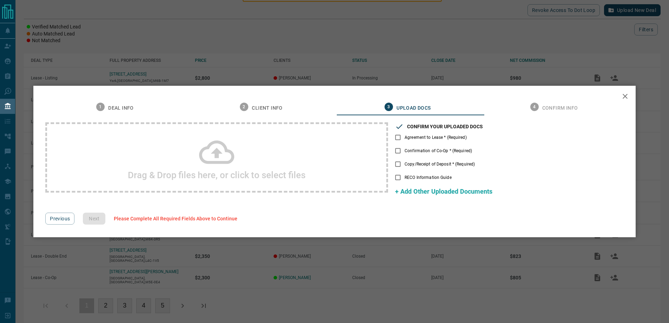 This screenshot has height=323, width=669. I want to click on span: Copy/Receipt of Deposit * (Required), so click(440, 164).